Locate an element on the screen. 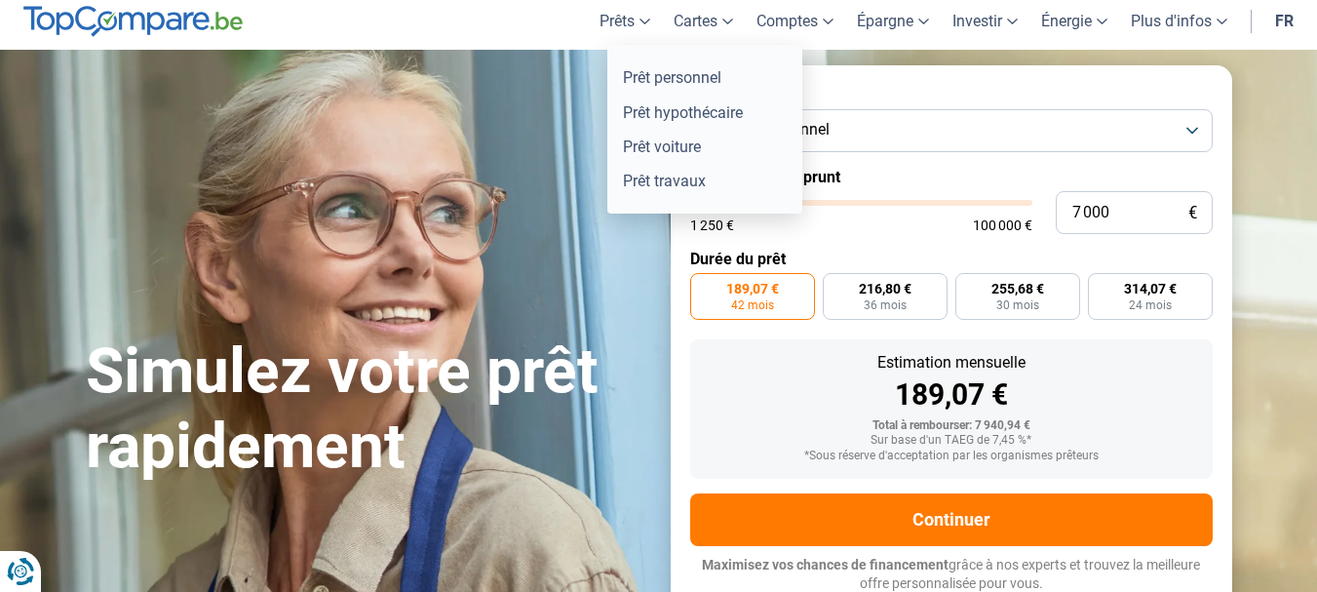  div: Estimation mensuelle is located at coordinates (951, 363).